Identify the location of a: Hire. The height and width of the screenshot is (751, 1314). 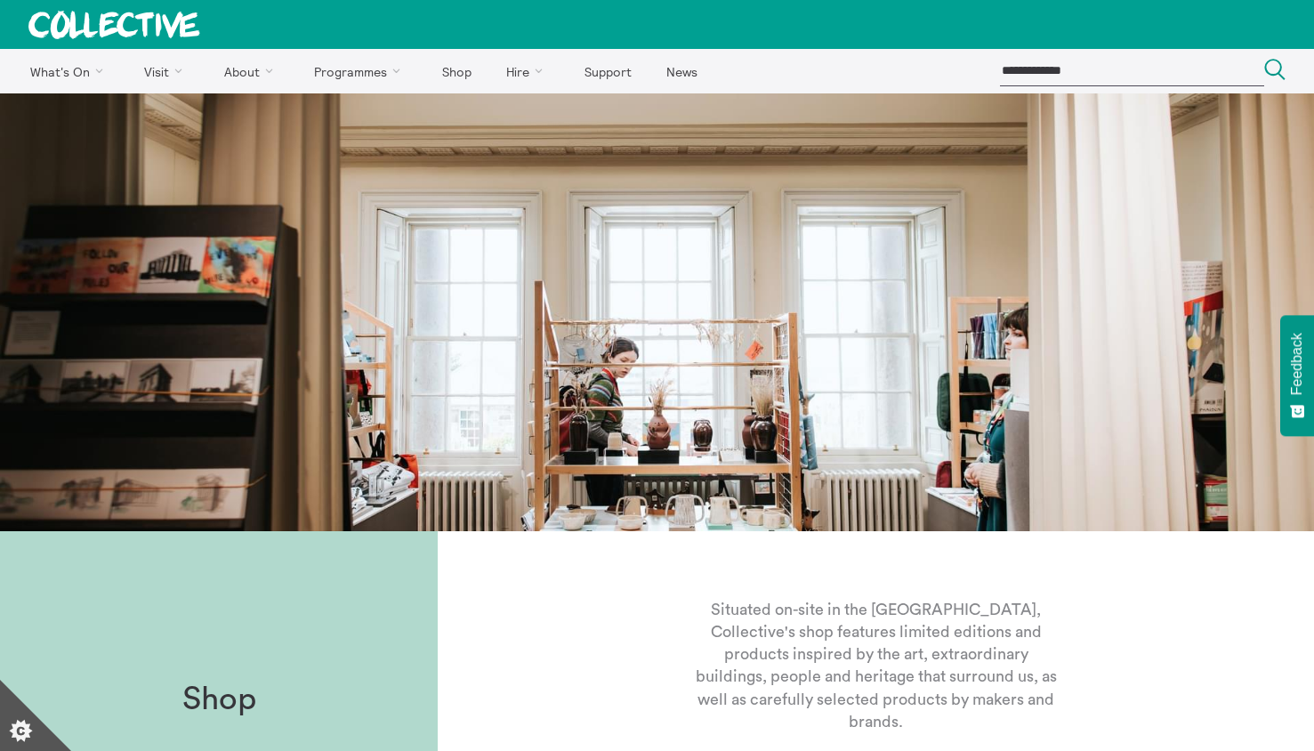
(528, 71).